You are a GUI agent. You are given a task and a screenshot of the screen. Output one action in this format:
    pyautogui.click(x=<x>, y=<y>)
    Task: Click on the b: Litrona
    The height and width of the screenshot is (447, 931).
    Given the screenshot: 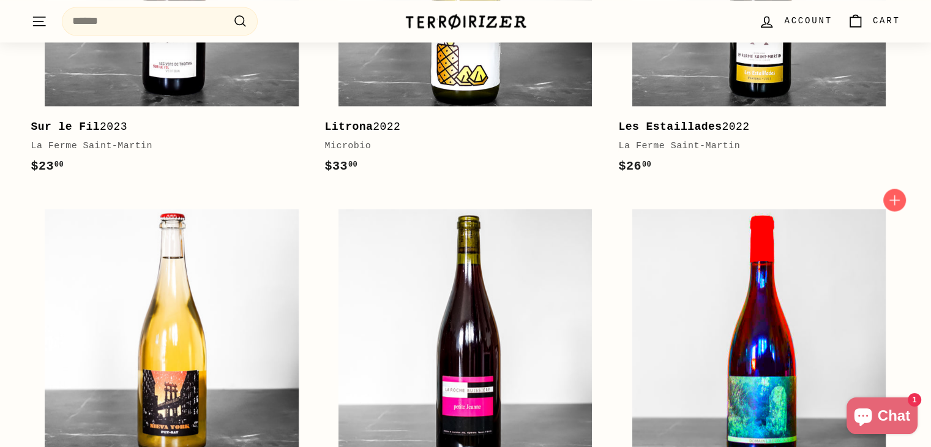 What is the action you would take?
    pyautogui.click(x=348, y=127)
    